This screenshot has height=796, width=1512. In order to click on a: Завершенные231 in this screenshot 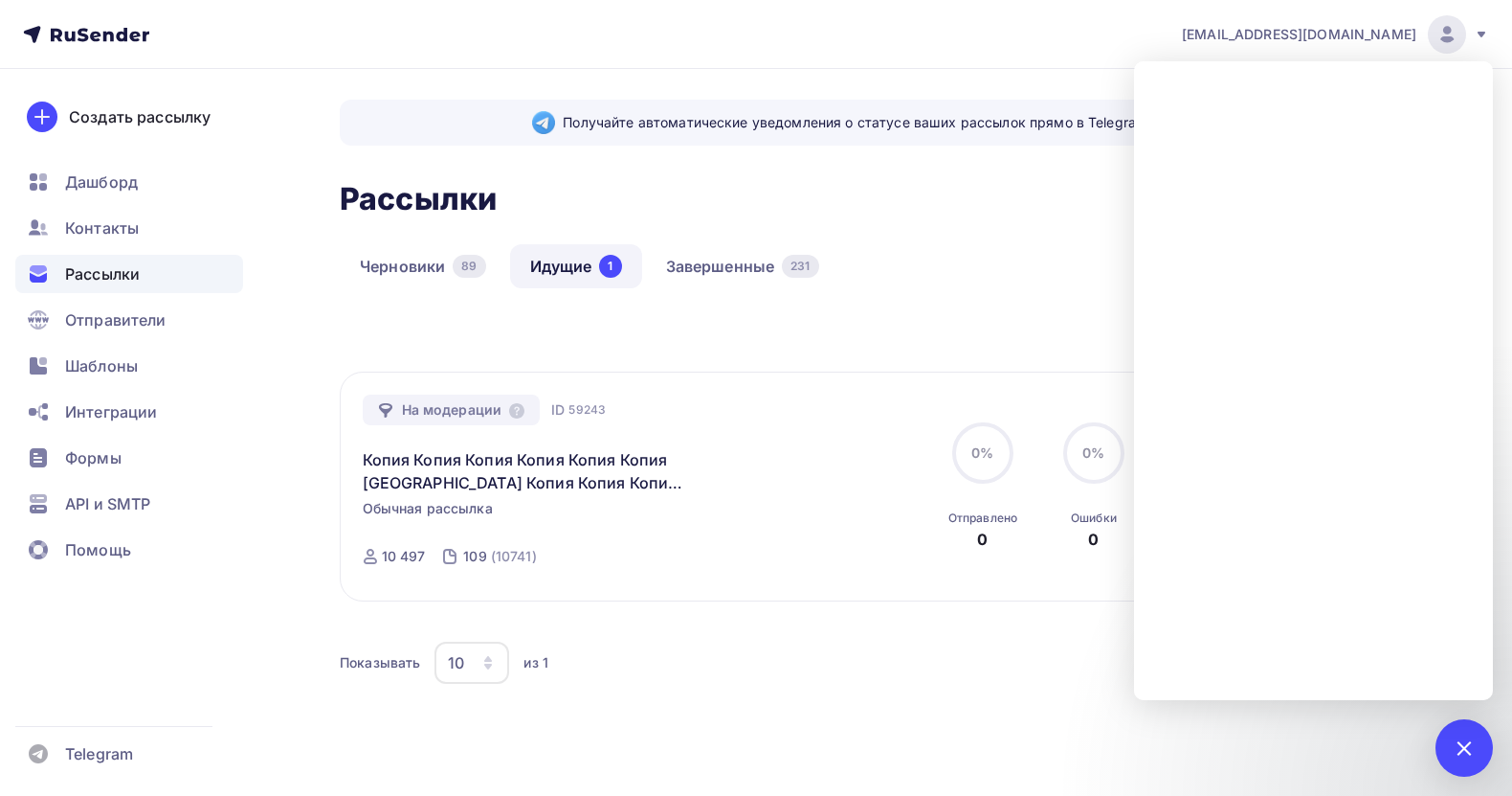, I will do `click(742, 266)`.